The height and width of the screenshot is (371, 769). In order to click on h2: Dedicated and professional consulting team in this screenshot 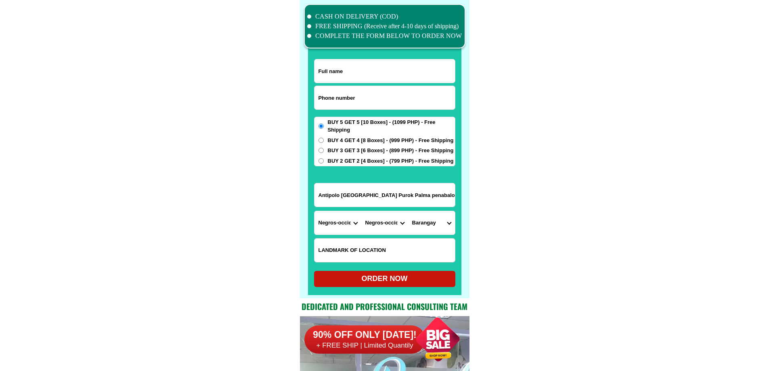, I will do `click(385, 306)`.